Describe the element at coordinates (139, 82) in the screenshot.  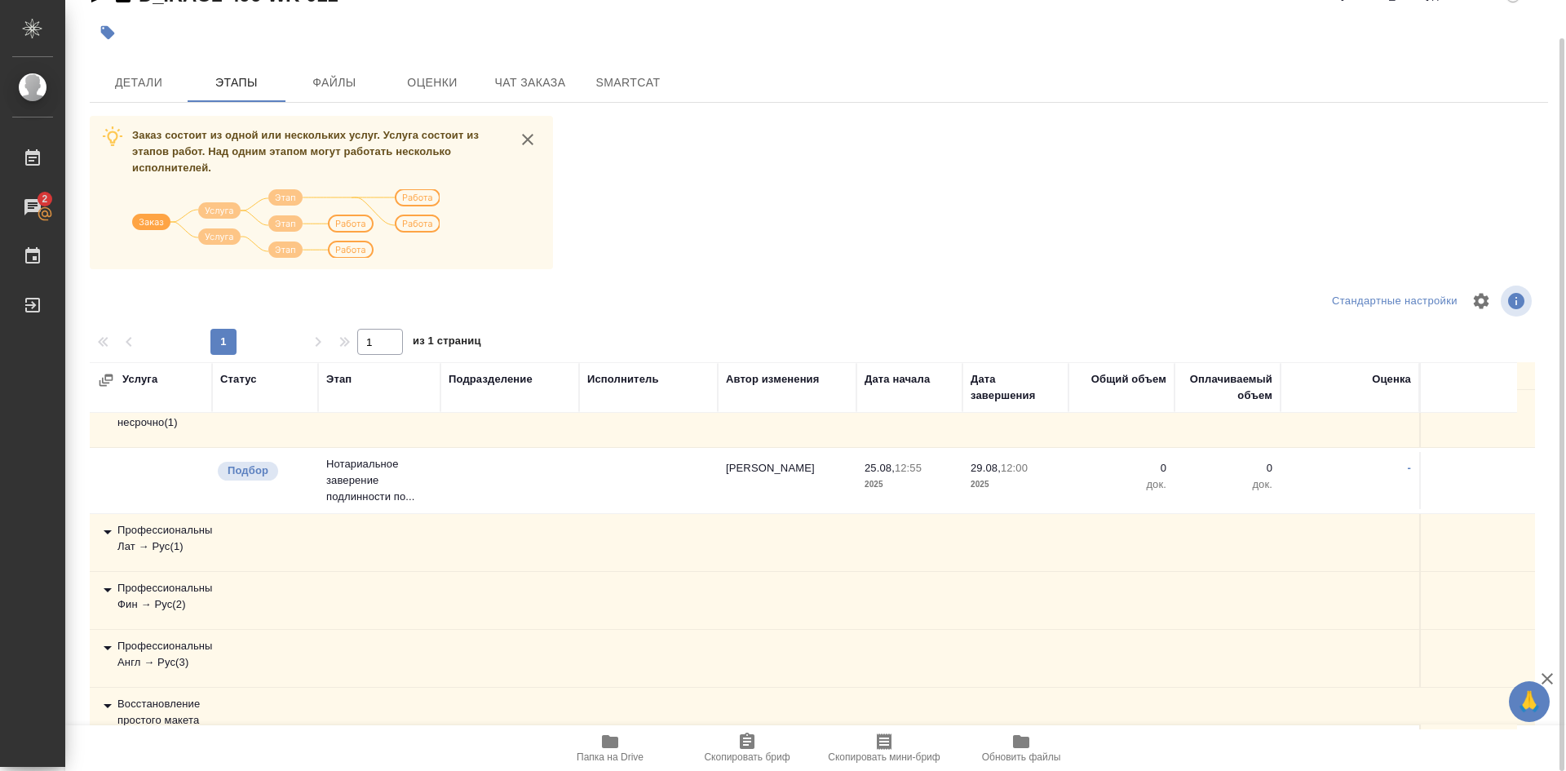
I see `span: Детали` at that location.